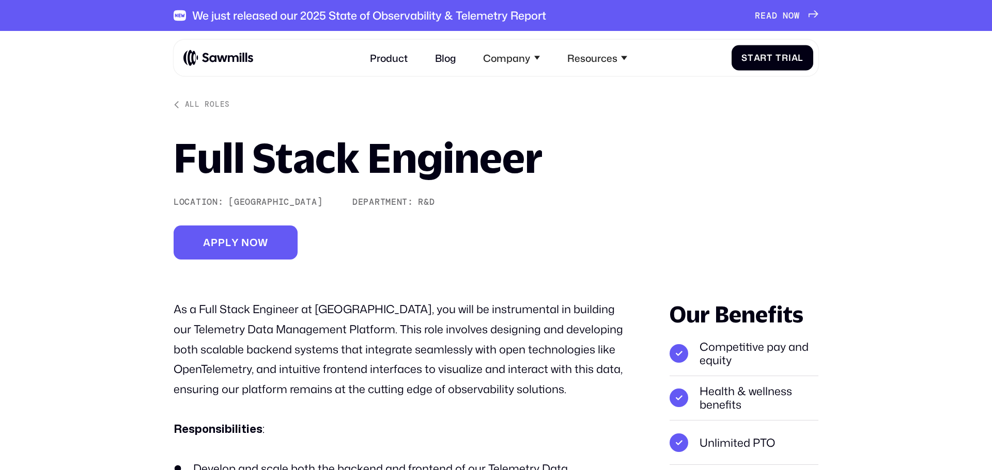  What do you see at coordinates (201, 104) in the screenshot?
I see `a: All roles` at bounding box center [201, 104].